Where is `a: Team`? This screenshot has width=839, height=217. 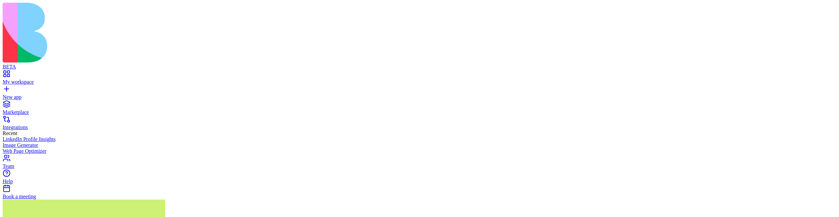 a: Team is located at coordinates (419, 163).